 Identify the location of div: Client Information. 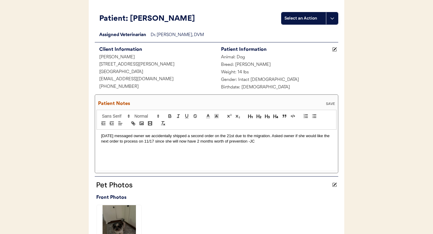
(158, 50).